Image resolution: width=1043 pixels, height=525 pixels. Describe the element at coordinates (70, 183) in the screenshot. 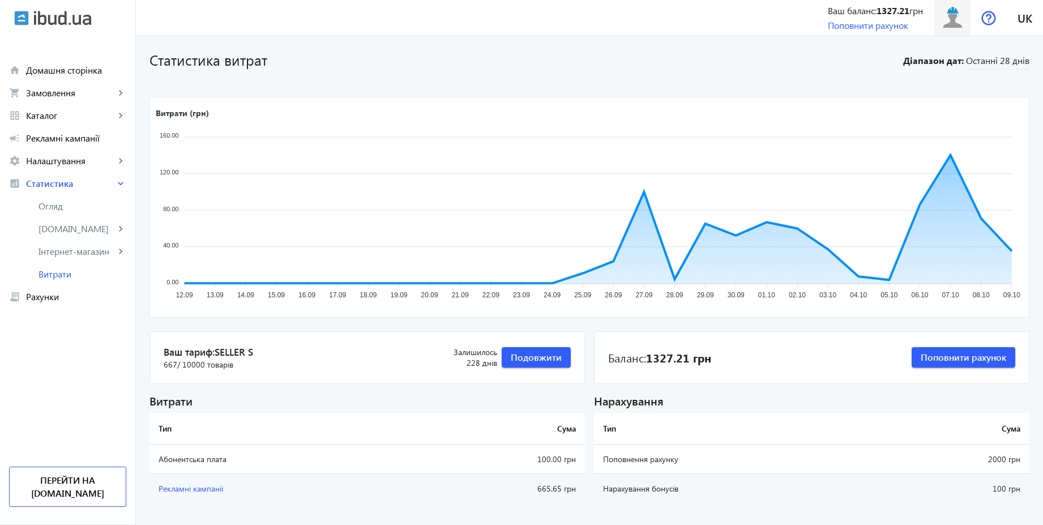

I see `span: Статистика` at that location.